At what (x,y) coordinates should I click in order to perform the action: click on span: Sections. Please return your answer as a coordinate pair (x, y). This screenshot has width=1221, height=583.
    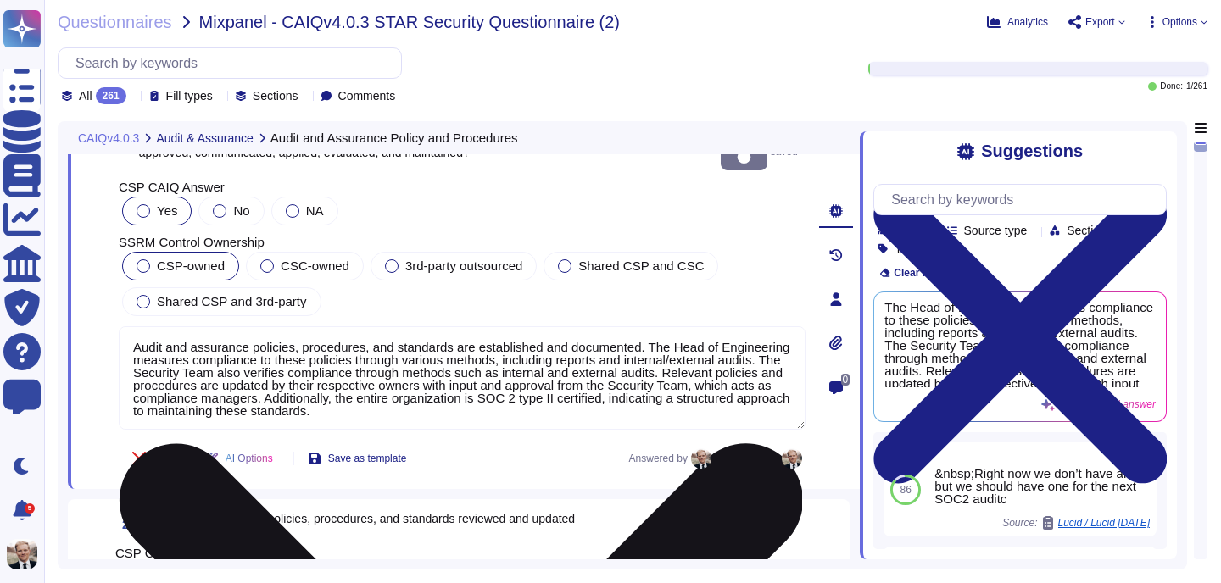
    Looking at the image, I should click on (276, 96).